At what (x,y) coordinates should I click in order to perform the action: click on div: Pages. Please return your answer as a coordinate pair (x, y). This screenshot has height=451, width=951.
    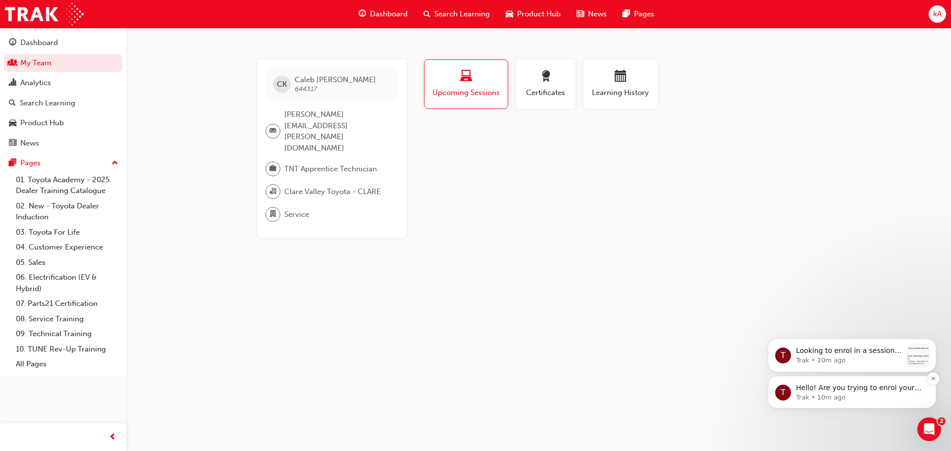
    Looking at the image, I should click on (30, 163).